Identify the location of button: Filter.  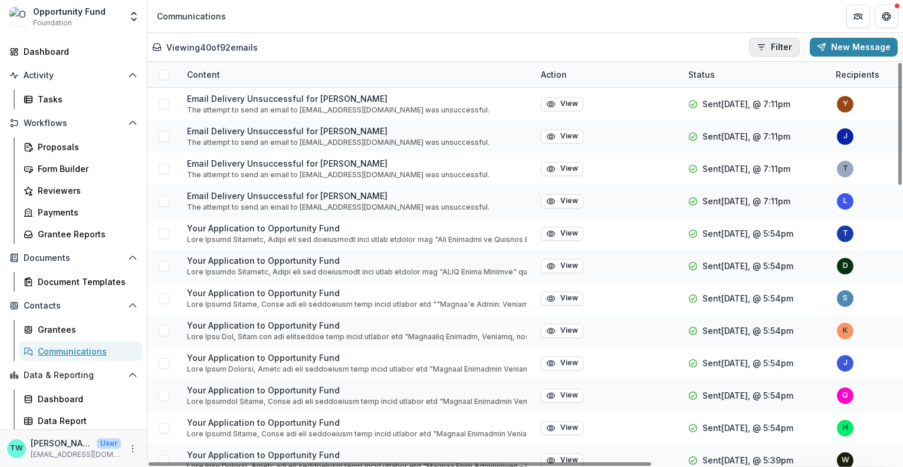
(774, 47).